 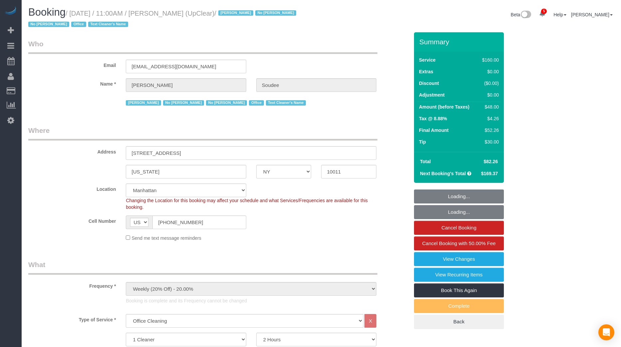 I want to click on span: $82.26, so click(x=491, y=161).